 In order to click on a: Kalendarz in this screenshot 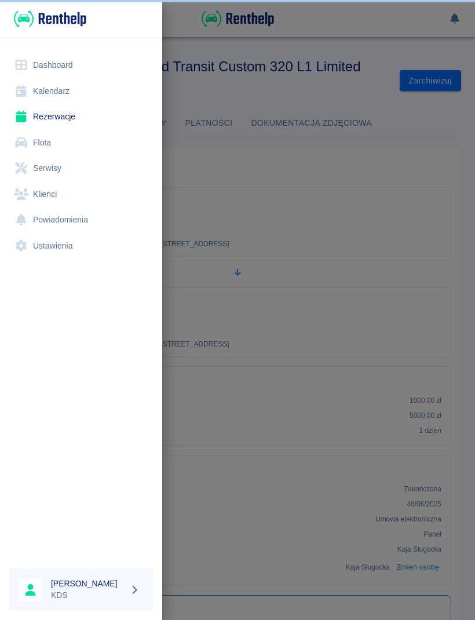, I will do `click(81, 91)`.